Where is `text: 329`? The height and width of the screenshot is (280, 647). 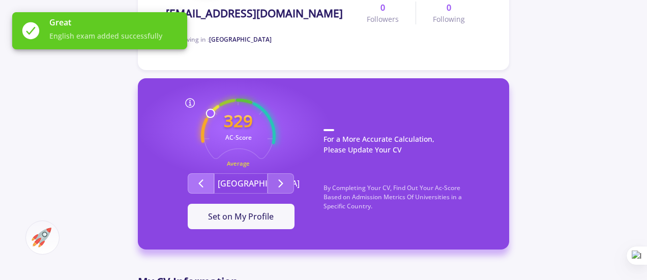 text: 329 is located at coordinates (238, 121).